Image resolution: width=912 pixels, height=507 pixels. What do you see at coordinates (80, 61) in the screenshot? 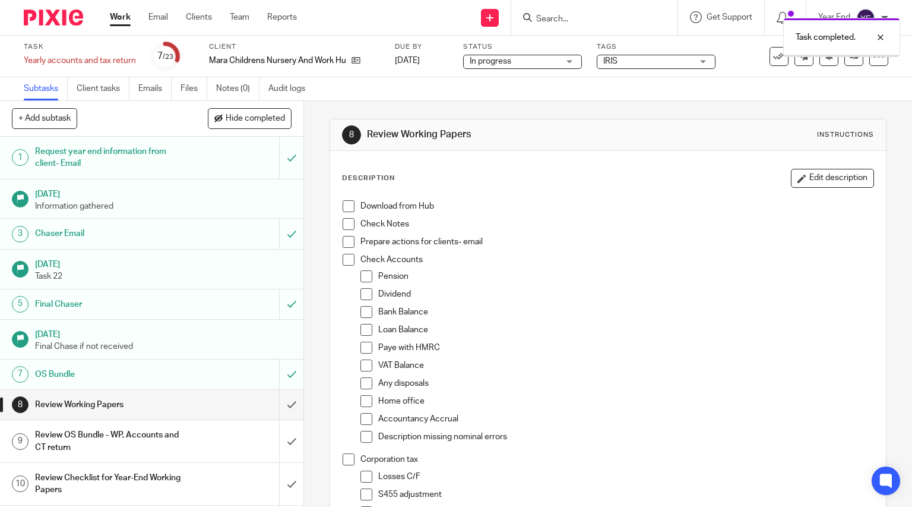
I see `div: Yearly accounts and tax return` at bounding box center [80, 61].